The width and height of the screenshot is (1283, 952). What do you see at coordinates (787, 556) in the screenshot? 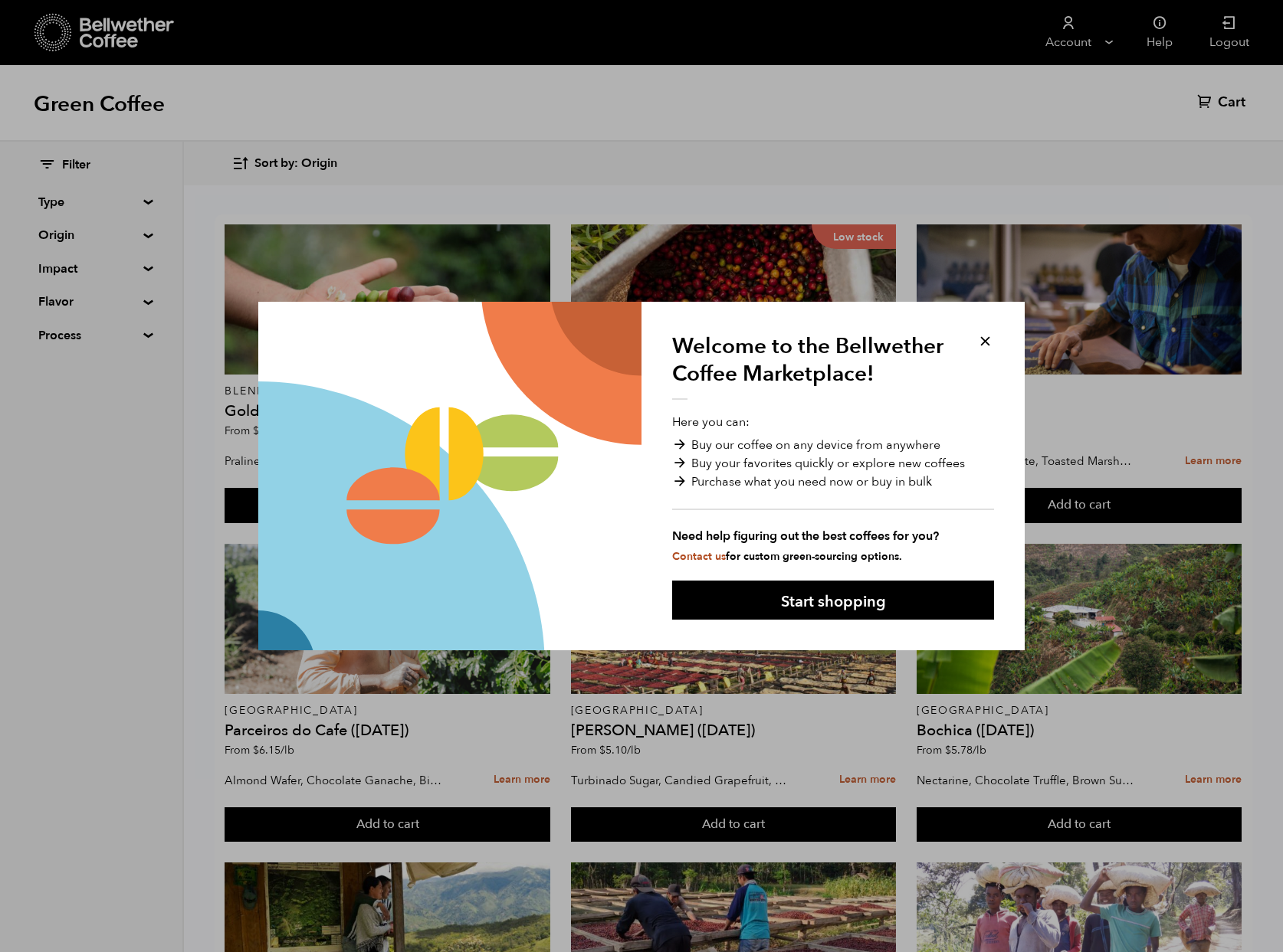
I see `small: for custom green-sourcing options.` at bounding box center [787, 556].